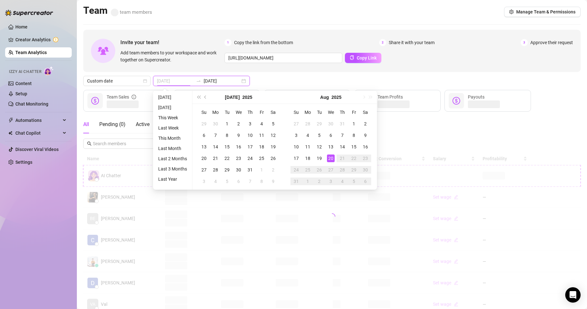 Image resolution: width=587 pixels, height=309 pixels. What do you see at coordinates (354, 159) in the screenshot?
I see `td: 2025-08-22` at bounding box center [354, 159].